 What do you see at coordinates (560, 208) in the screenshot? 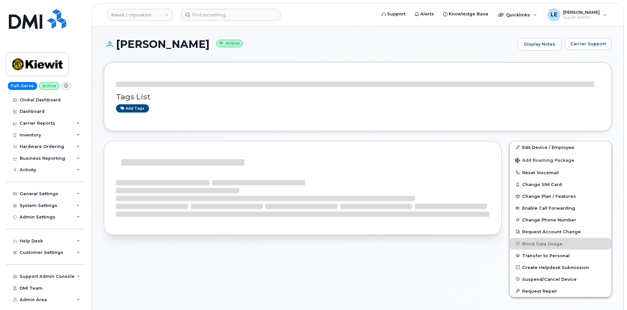
I see `button: Enable Call Forwarding` at bounding box center [560, 208].